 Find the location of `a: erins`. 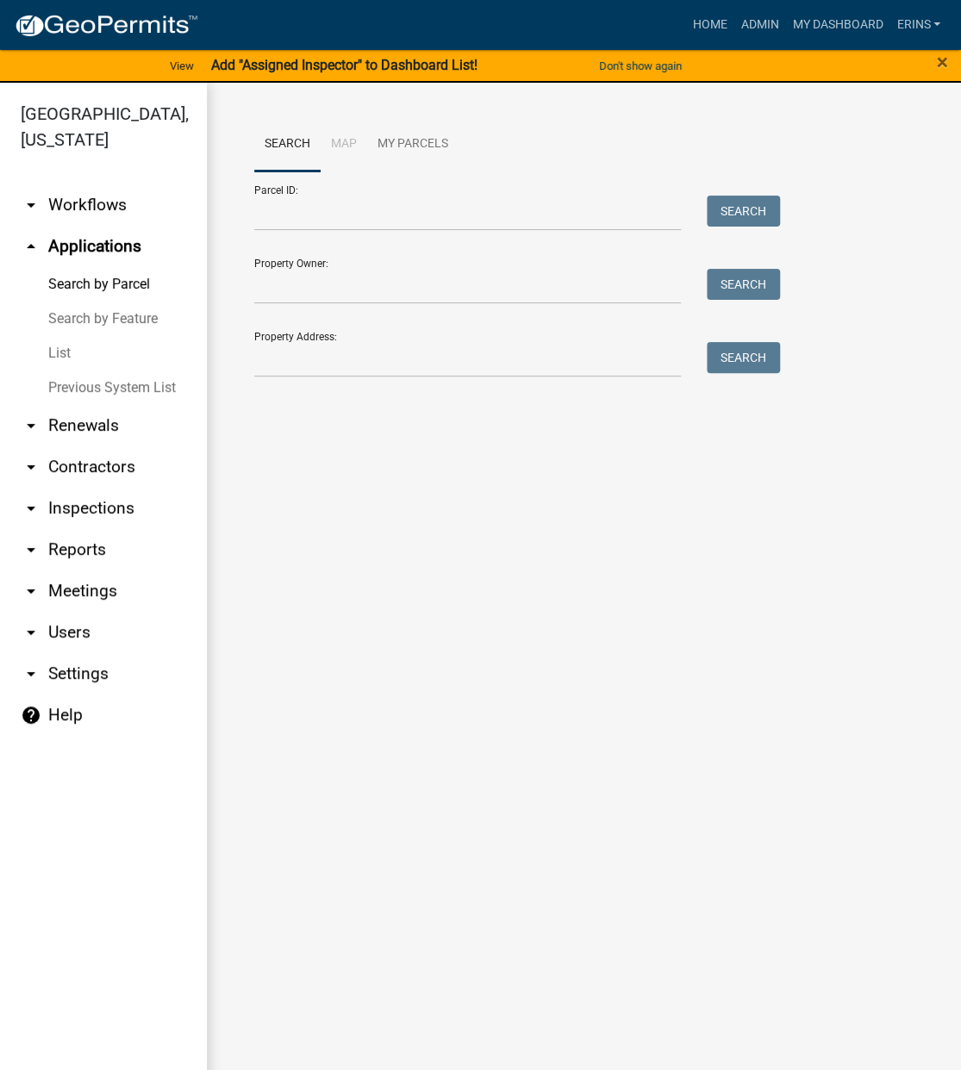

a: erins is located at coordinates (918, 25).